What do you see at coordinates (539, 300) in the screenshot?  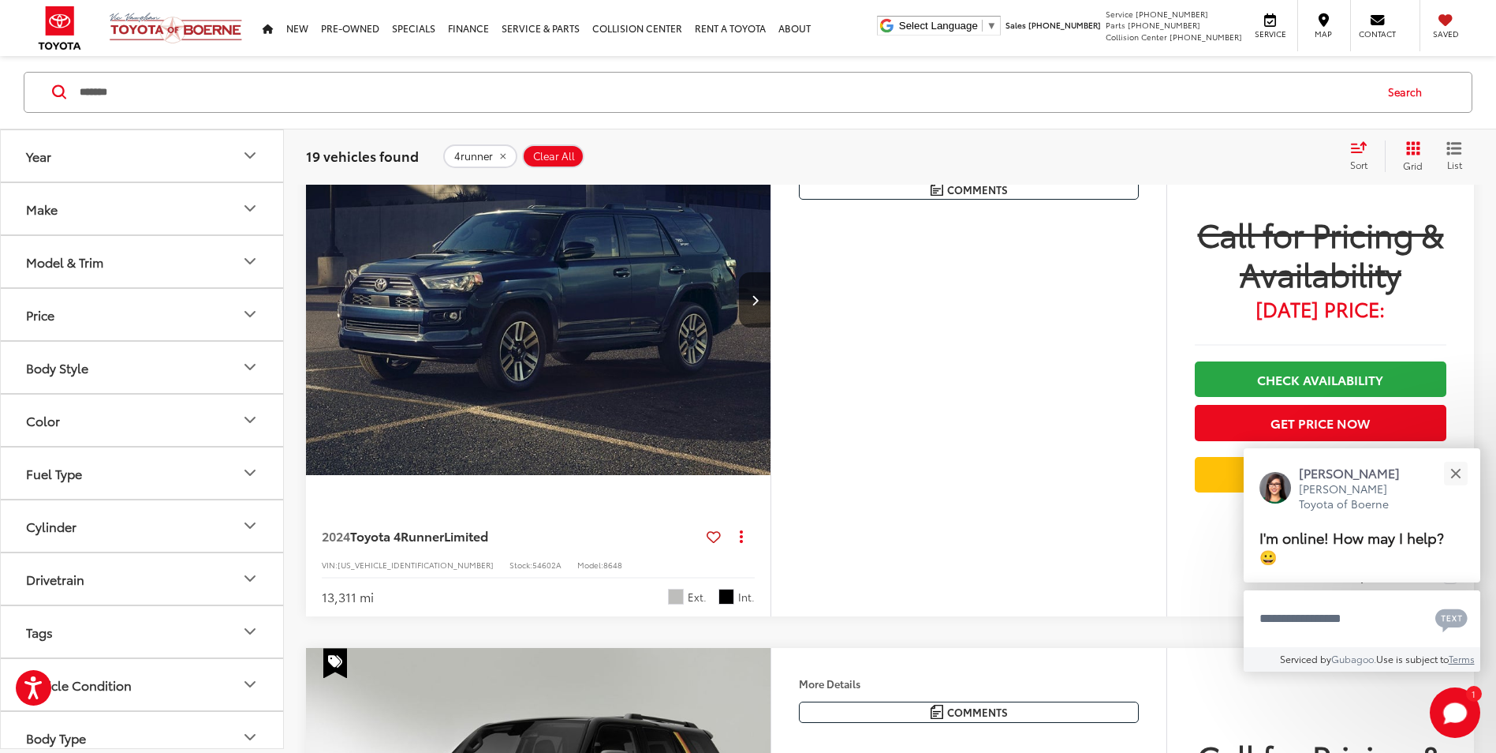 I see `a: 2024 Toyota 4Runner Limited2024 Toyota 4Runner Limited2024 Toyota 4Runner Limited2024 Toyota 4Run...` at bounding box center [539, 300].